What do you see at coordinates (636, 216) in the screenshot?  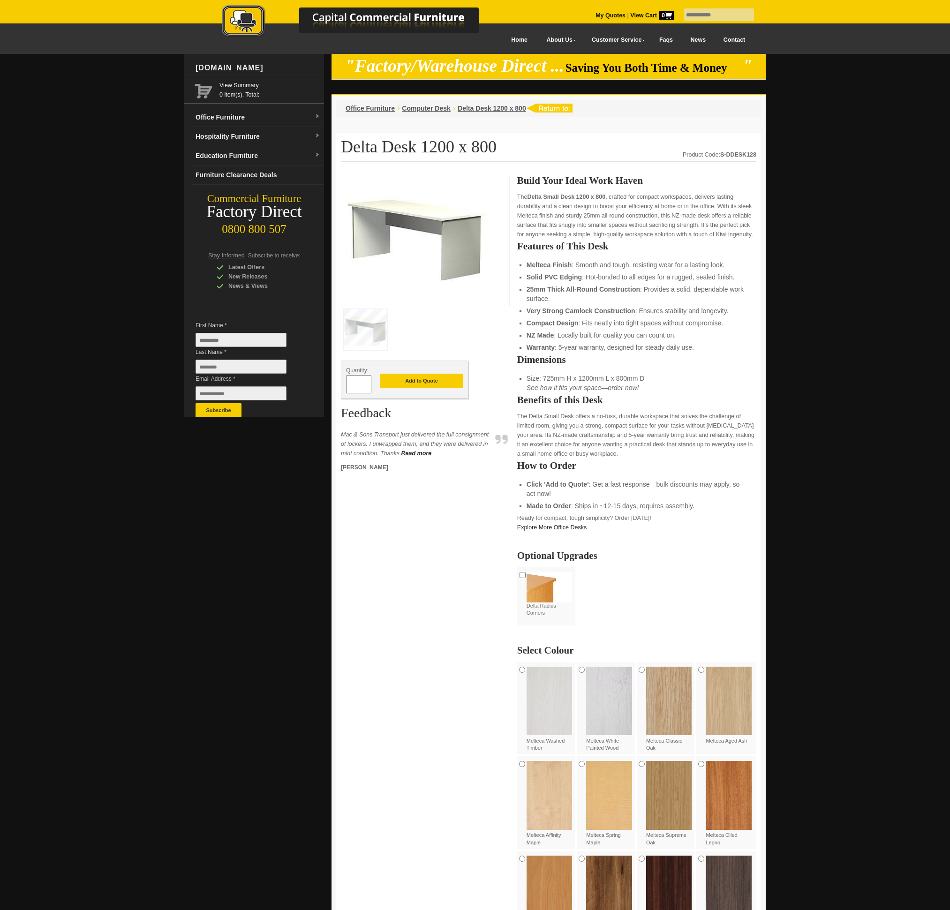 I see `p: The , crafted for compact workspaces, delivers lasting durability and a clean design to boost you...` at bounding box center [636, 216].